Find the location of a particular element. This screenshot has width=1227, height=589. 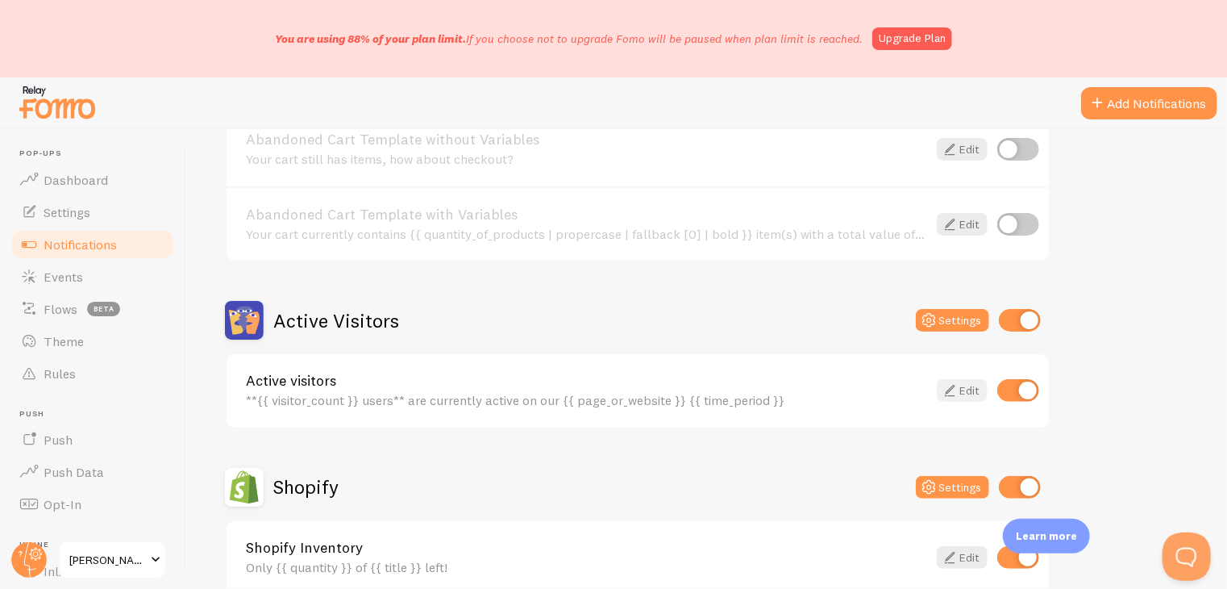

div: Only {{ quantity }} of {{ title }} left! is located at coordinates (586, 567).